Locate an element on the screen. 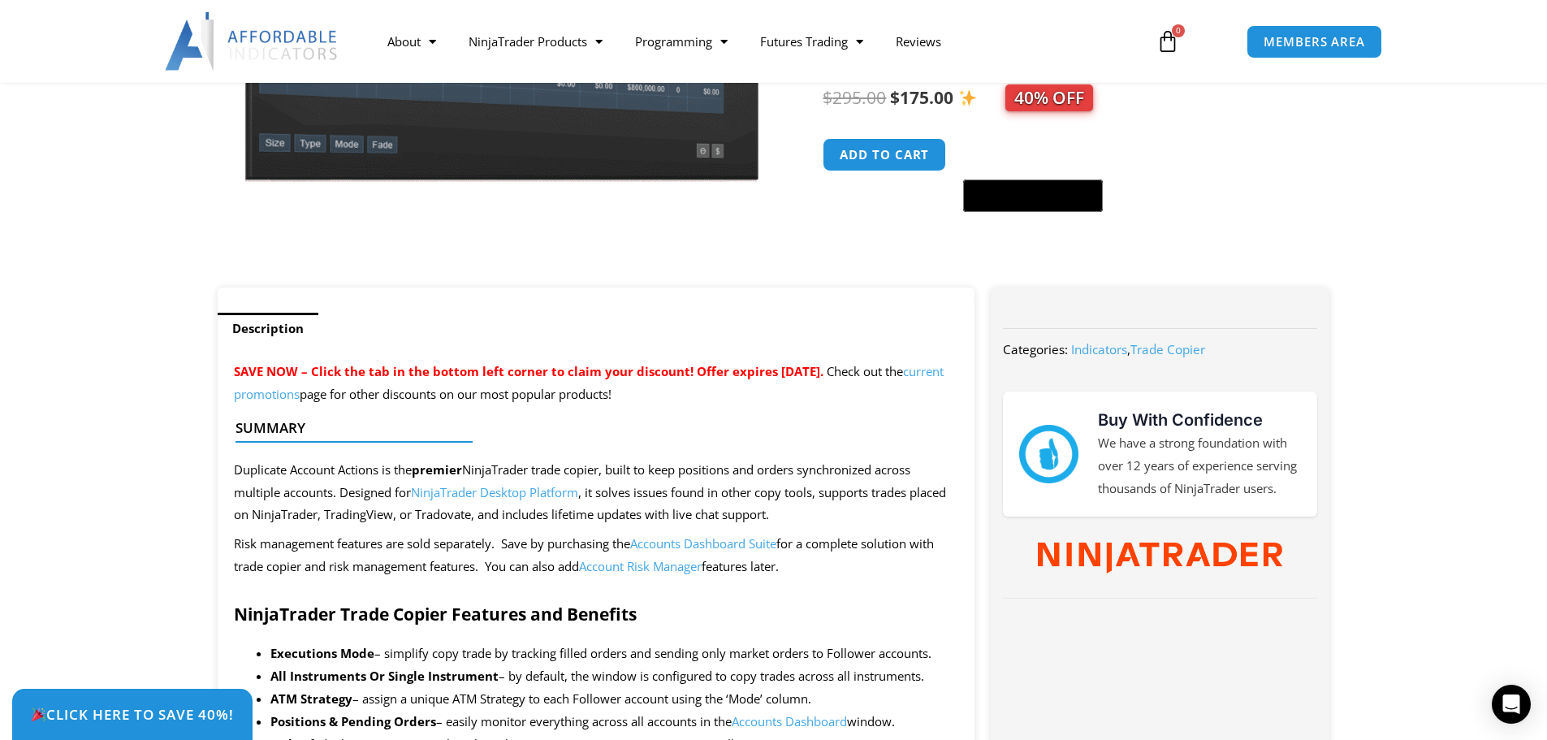 This screenshot has height=740, width=1547. strong: premier is located at coordinates (437, 469).